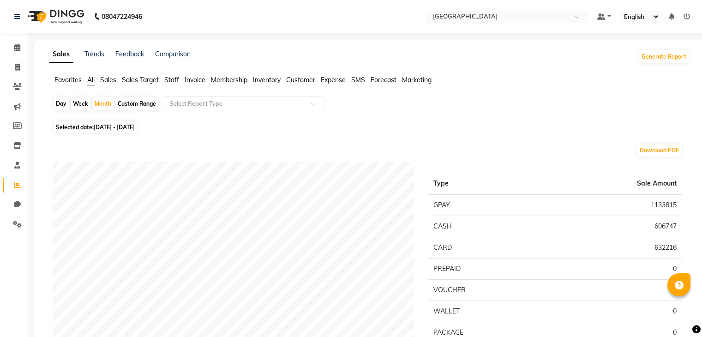 The width and height of the screenshot is (702, 337). I want to click on span: Membership, so click(229, 80).